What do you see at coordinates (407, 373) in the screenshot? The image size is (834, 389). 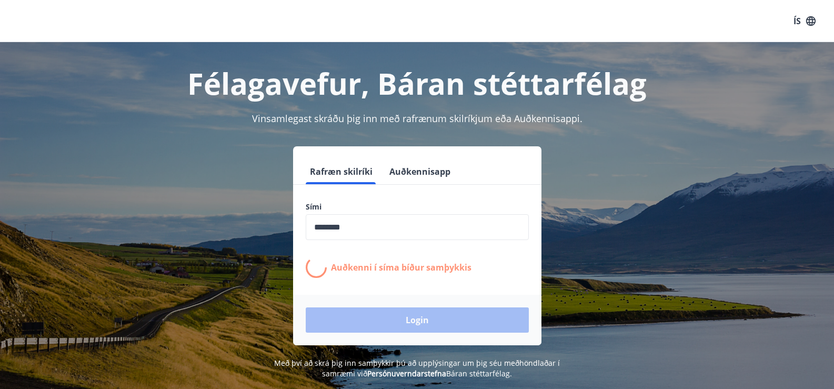 I see `a: Persónuverndarstefna` at bounding box center [407, 373].